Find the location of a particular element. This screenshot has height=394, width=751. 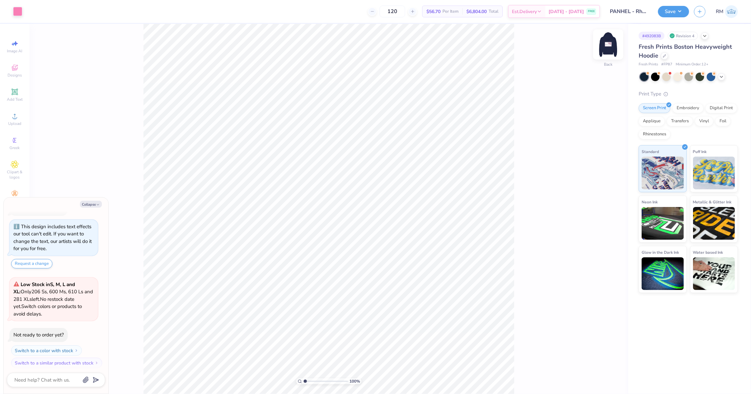

span: Per Item is located at coordinates (450, 11).